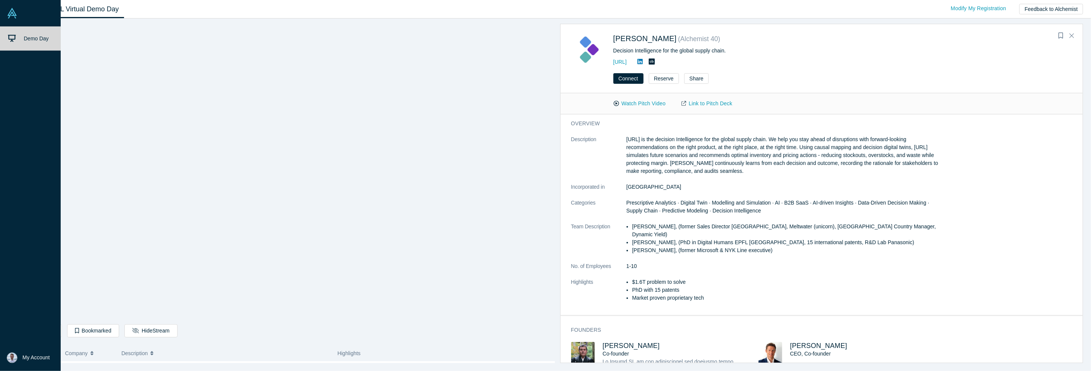 The width and height of the screenshot is (1091, 371). Describe the element at coordinates (151, 330) in the screenshot. I see `button: HideStream` at that location.